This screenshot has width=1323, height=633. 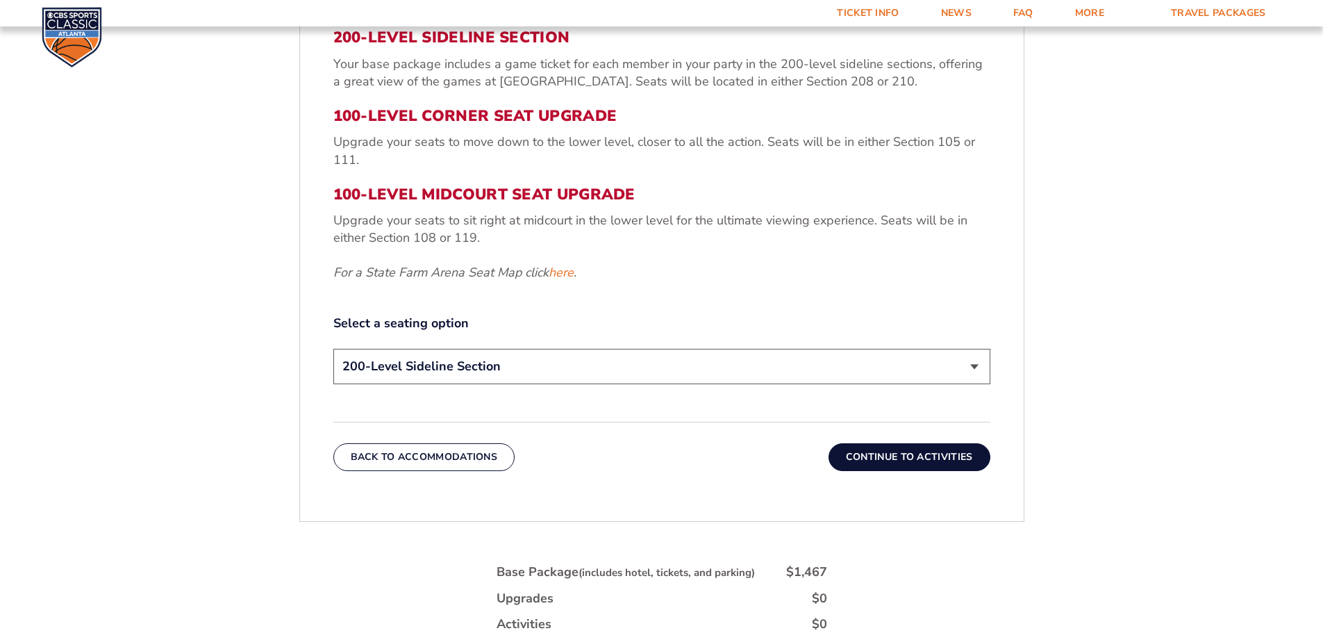 I want to click on em: For a State Farm Arena Seat Map click ., so click(x=455, y=272).